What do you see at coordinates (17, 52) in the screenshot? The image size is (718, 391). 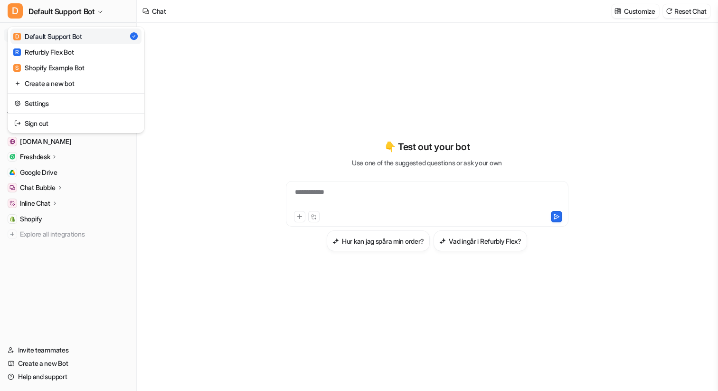 I see `span: R` at bounding box center [17, 52].